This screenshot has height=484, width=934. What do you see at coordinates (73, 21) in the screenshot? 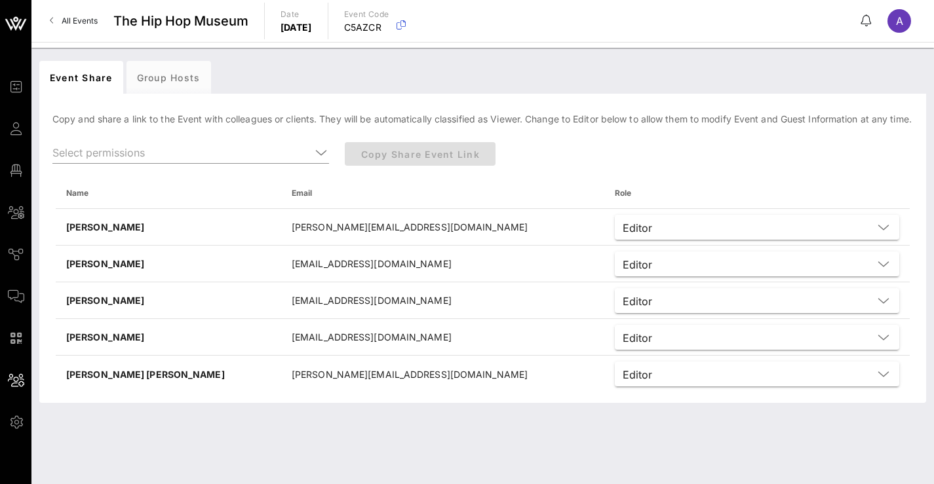
I see `a: All Events` at bounding box center [73, 21].